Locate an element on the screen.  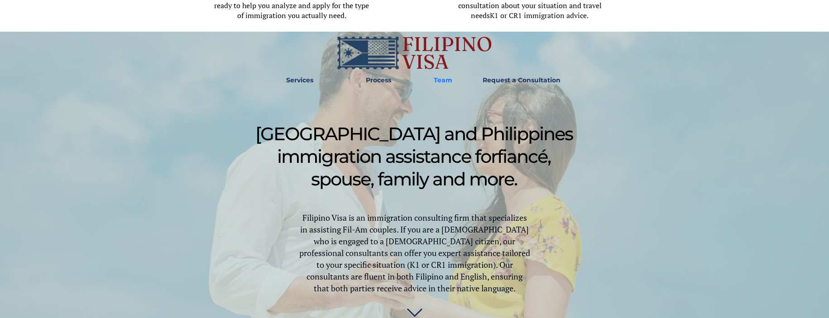
strong: Services is located at coordinates (300, 80).